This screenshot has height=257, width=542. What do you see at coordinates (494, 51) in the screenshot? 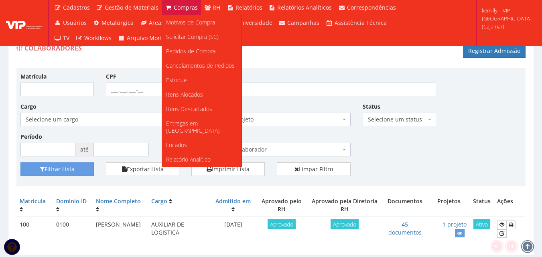
I see `a: Registrar Admissão` at bounding box center [494, 51].